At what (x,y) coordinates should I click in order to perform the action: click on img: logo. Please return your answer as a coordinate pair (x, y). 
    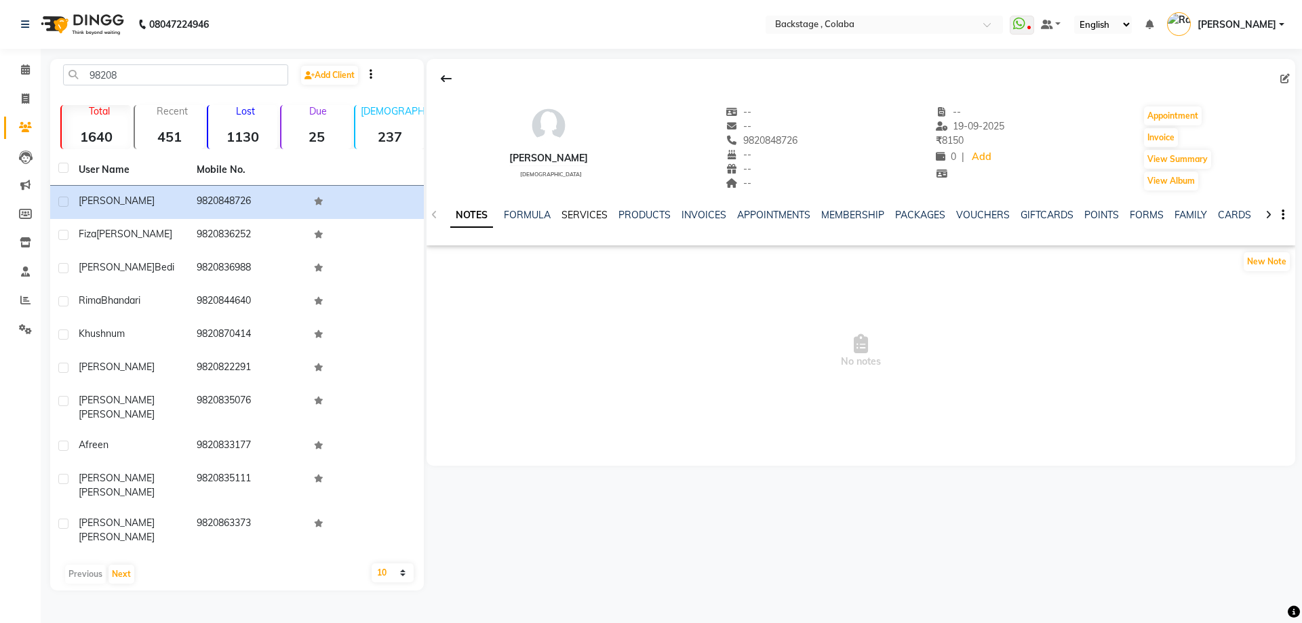
    Looking at the image, I should click on (81, 24).